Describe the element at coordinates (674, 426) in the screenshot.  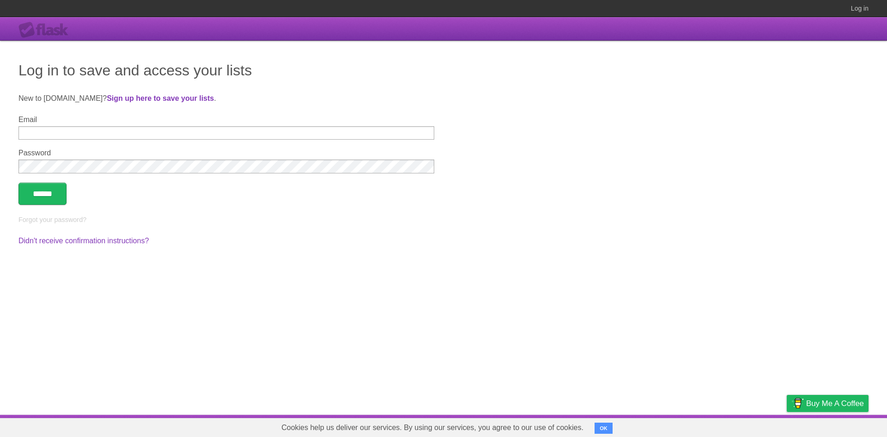
I see `a: About` at that location.